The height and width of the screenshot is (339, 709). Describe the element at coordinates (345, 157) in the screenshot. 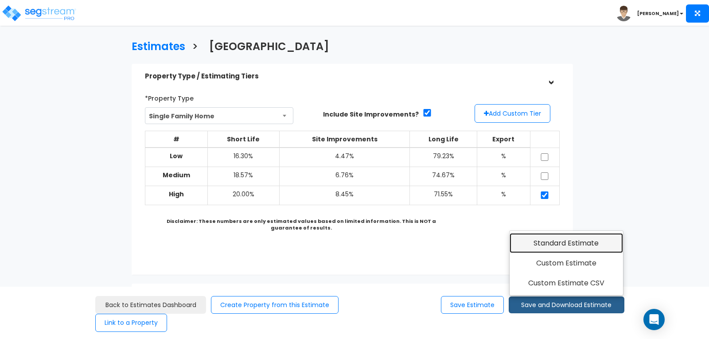

I see `td: 4.47%` at that location.